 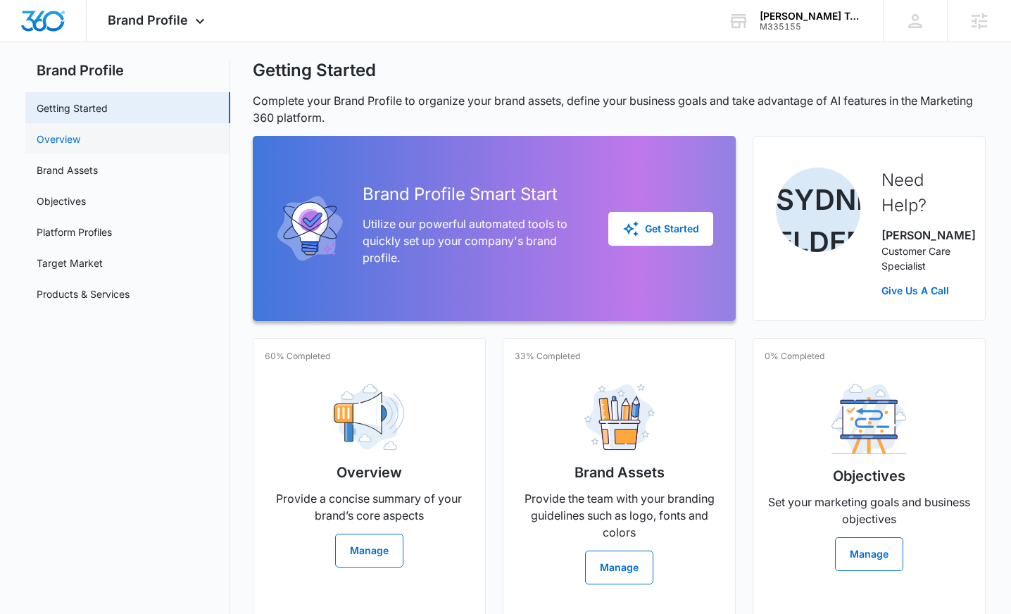 What do you see at coordinates (369, 507) in the screenshot?
I see `p: Provide a concise summary of your brand’s core aspects` at bounding box center [369, 507].